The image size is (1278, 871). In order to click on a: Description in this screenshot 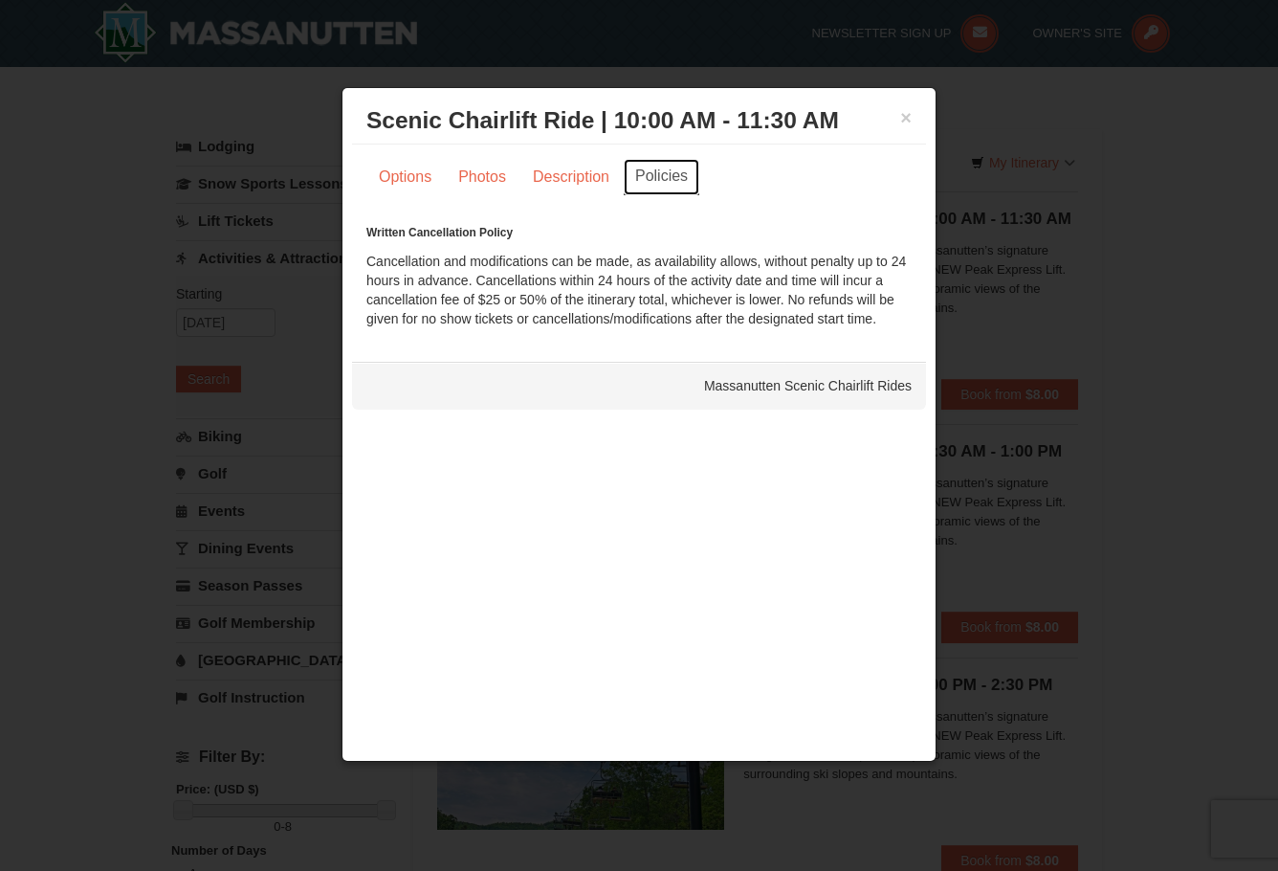, I will do `click(571, 177)`.